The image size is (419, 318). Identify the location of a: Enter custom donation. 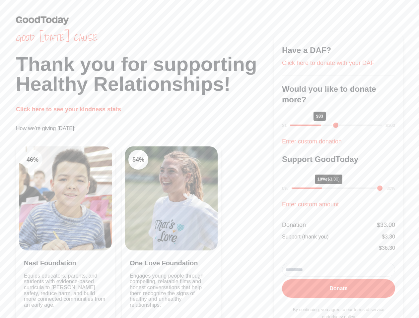
(311, 141).